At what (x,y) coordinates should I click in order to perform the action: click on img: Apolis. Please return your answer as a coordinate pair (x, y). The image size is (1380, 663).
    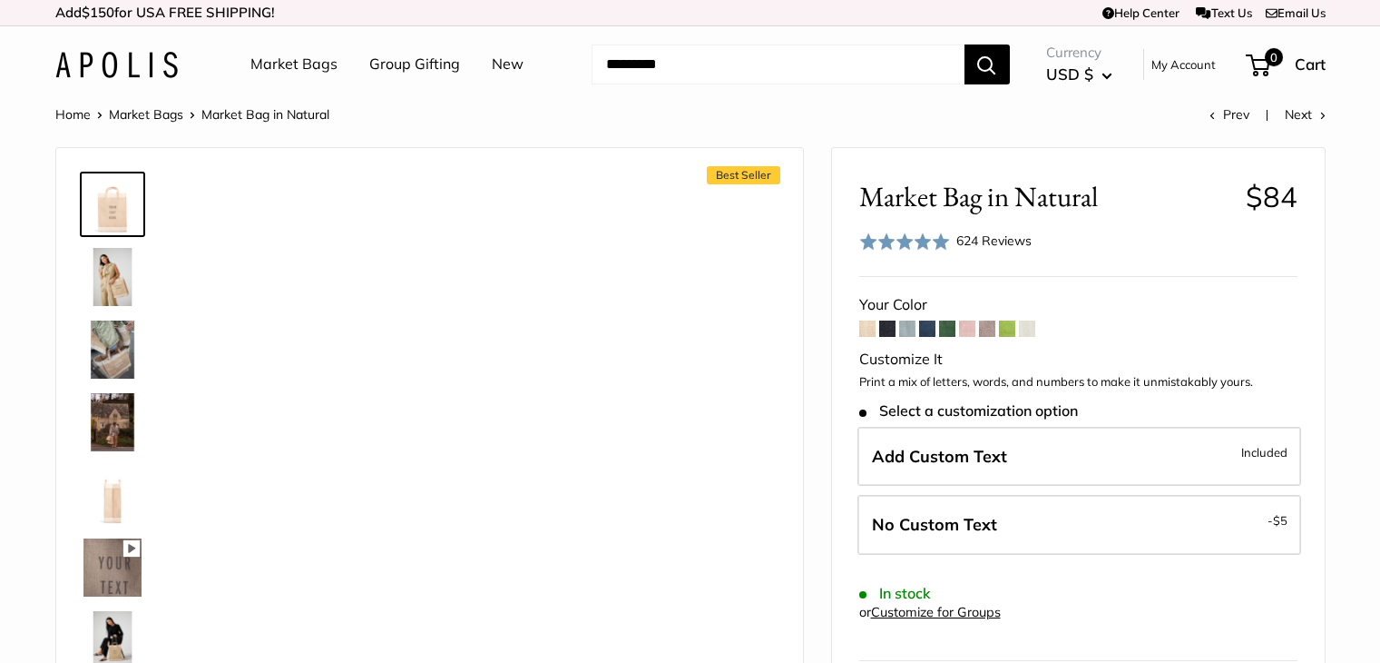
    Looking at the image, I should click on (116, 64).